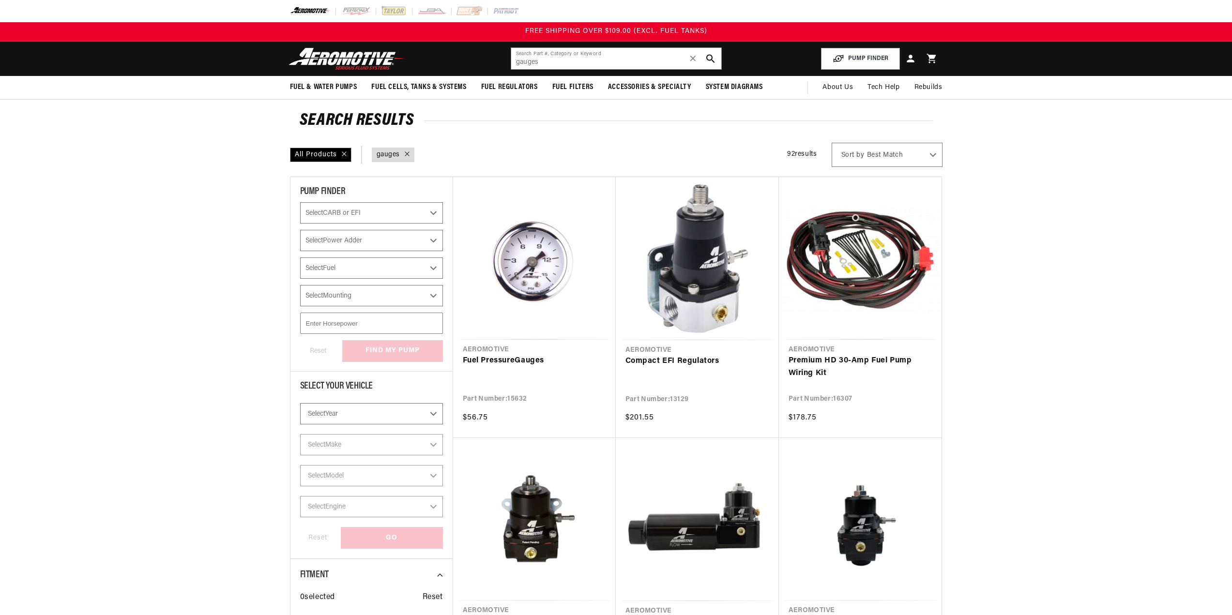 The height and width of the screenshot is (615, 1232). Describe the element at coordinates (371, 268) in the screenshot. I see `select: Fuel` at that location.